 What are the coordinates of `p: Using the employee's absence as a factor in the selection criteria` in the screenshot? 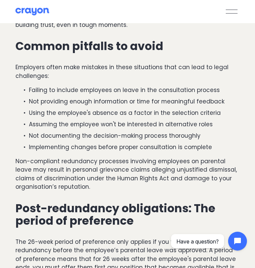 It's located at (134, 113).